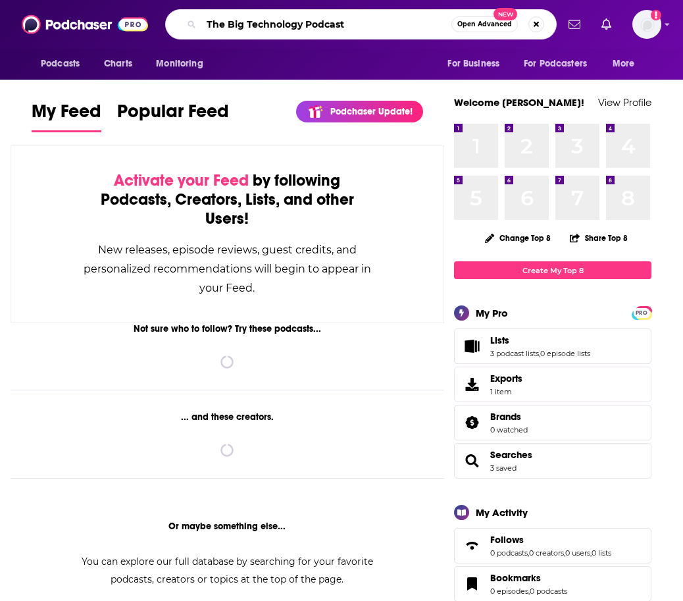 The height and width of the screenshot is (601, 683). Describe the element at coordinates (578, 553) in the screenshot. I see `a: 0 users` at that location.